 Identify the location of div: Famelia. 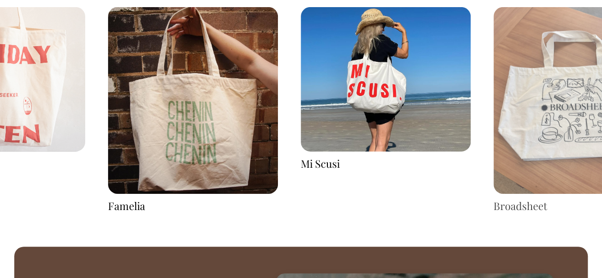
(193, 206).